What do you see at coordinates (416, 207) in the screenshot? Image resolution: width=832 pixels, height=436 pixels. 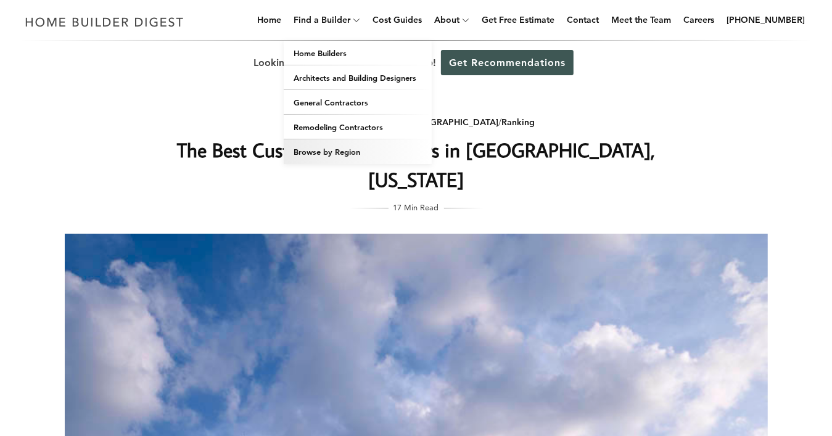 I see `span: 17 Min Read` at bounding box center [416, 207].